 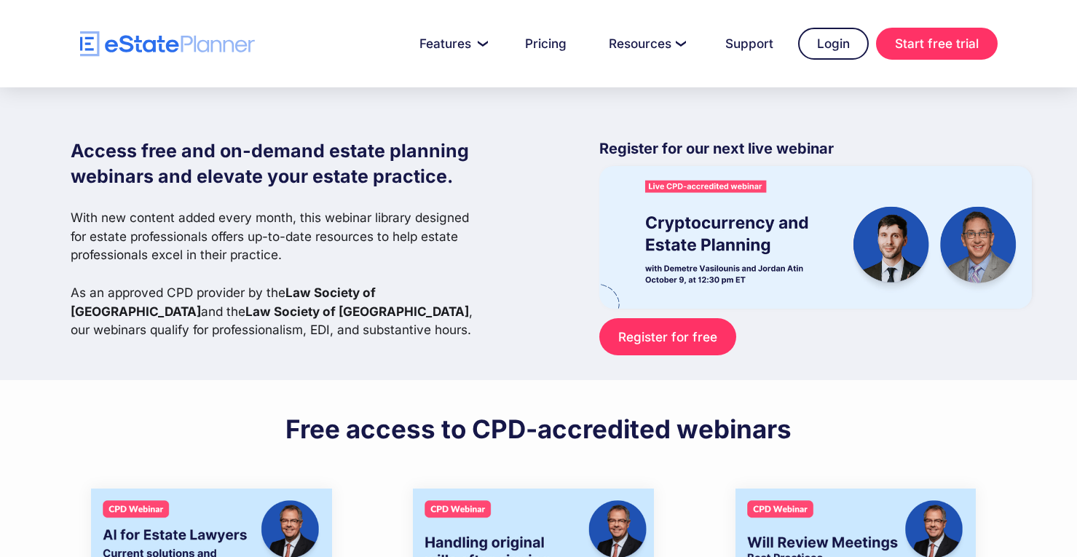 I want to click on a: Resources, so click(x=646, y=44).